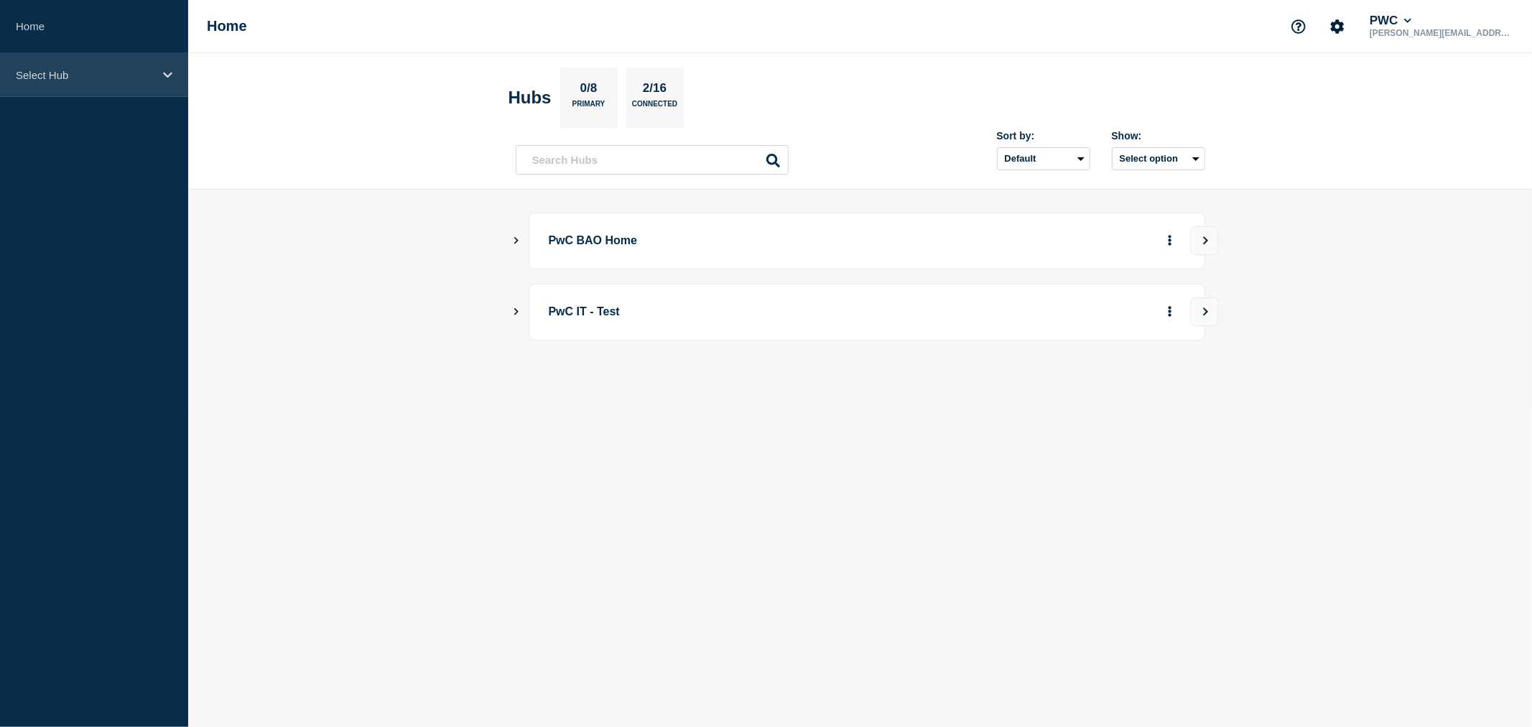 The image size is (1532, 727). What do you see at coordinates (747, 241) in the screenshot?
I see `p: PwC BAO Home` at bounding box center [747, 241].